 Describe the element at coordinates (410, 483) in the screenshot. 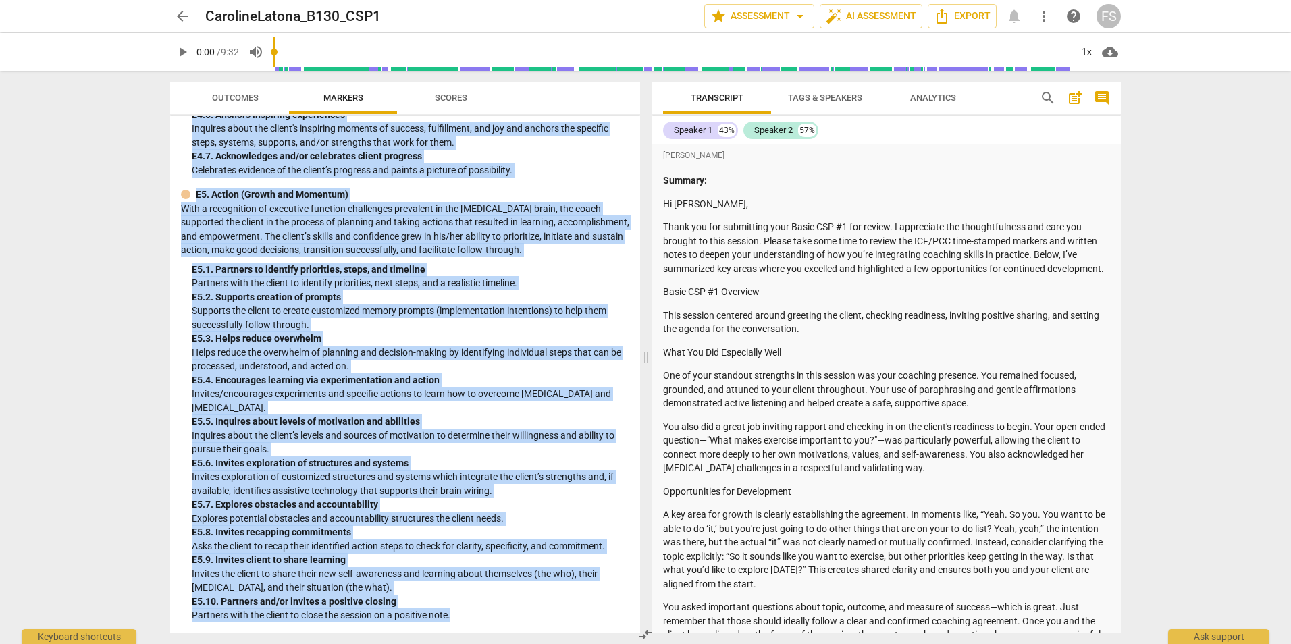

I see `p: Invites exploration of customized structures and systems which integrate the client’s strengths a...` at that location.